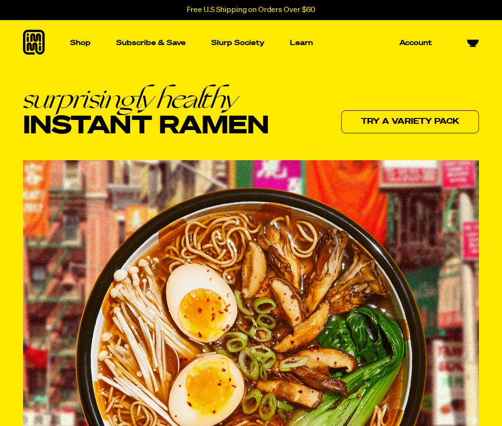 The width and height of the screenshot is (502, 426). Describe the element at coordinates (416, 43) in the screenshot. I see `p: Account` at that location.